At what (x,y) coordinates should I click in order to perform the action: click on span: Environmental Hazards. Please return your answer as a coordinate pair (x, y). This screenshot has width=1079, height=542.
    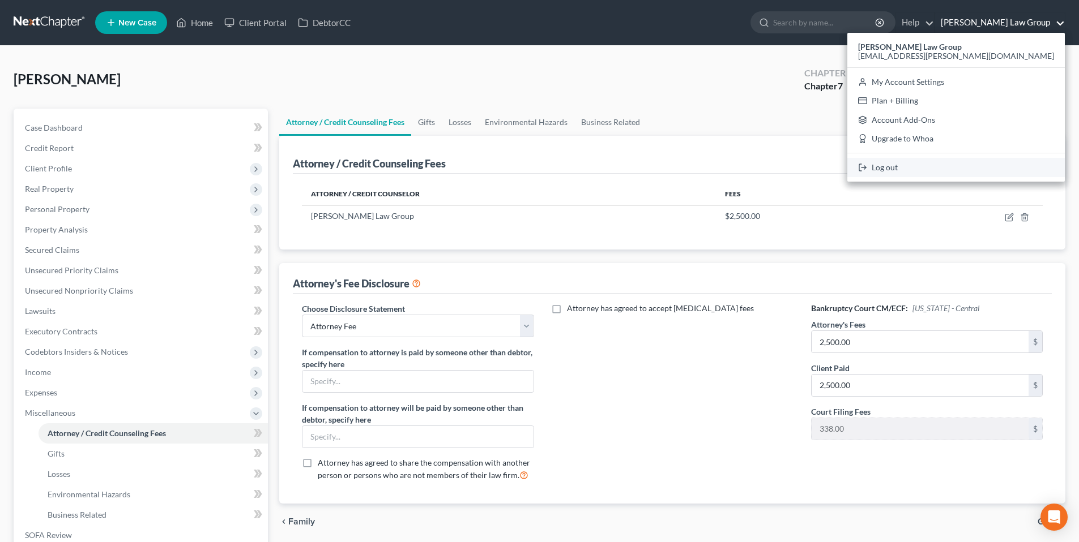
    Looking at the image, I should click on (89, 494).